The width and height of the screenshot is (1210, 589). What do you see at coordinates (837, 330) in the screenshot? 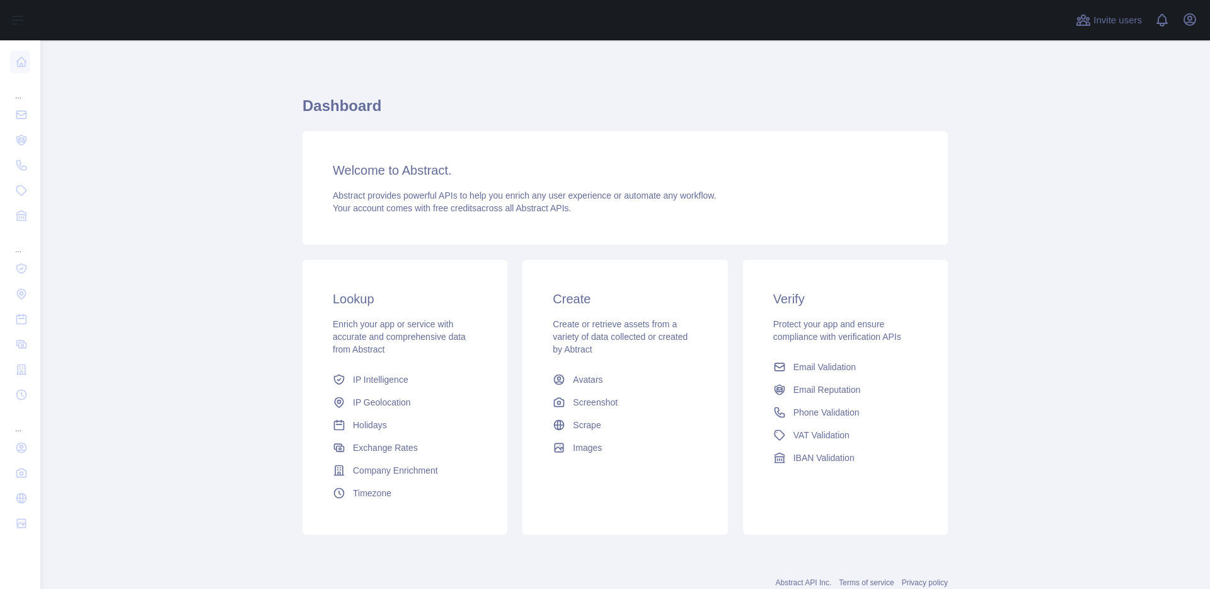
I see `span: Protect your app and ensure compliance with verification APIs` at bounding box center [837, 330].